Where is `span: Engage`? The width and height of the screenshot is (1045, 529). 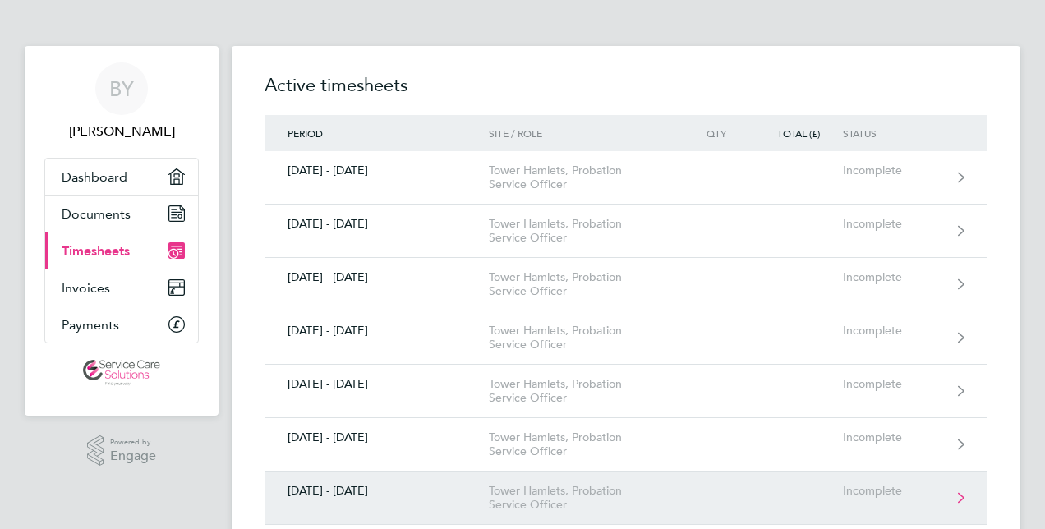
span: Engage is located at coordinates (133, 456).